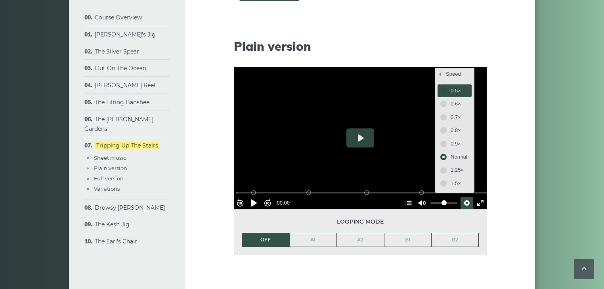  I want to click on span: Looping mode, so click(360, 221).